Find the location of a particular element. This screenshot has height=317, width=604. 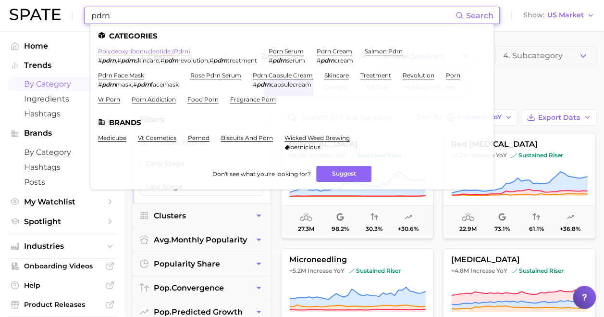

span: +4.8m is located at coordinates (460, 270).